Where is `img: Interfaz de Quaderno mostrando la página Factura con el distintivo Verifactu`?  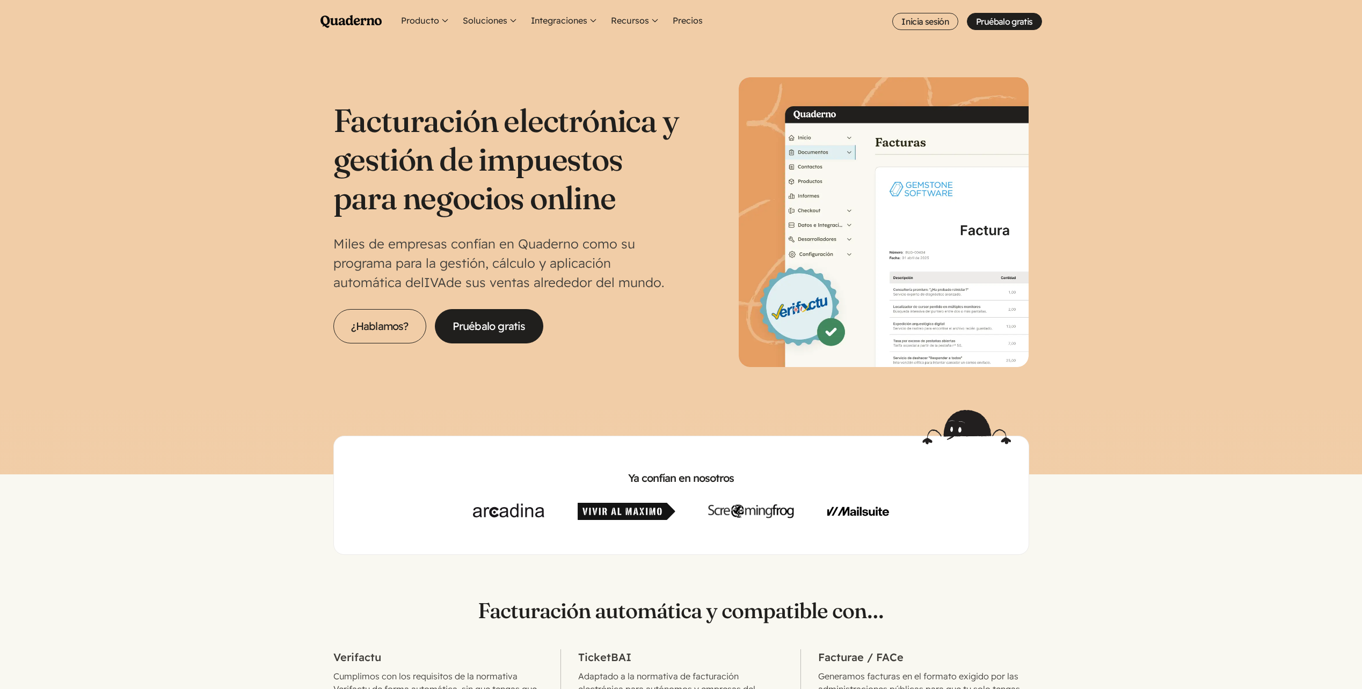
img: Interfaz de Quaderno mostrando la página Factura con el distintivo Verifactu is located at coordinates (884, 222).